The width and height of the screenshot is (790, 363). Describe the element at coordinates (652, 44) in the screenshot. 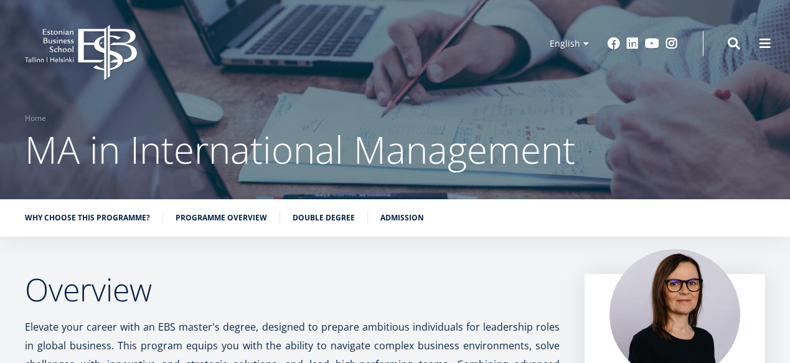

I see `a: Youtube` at that location.